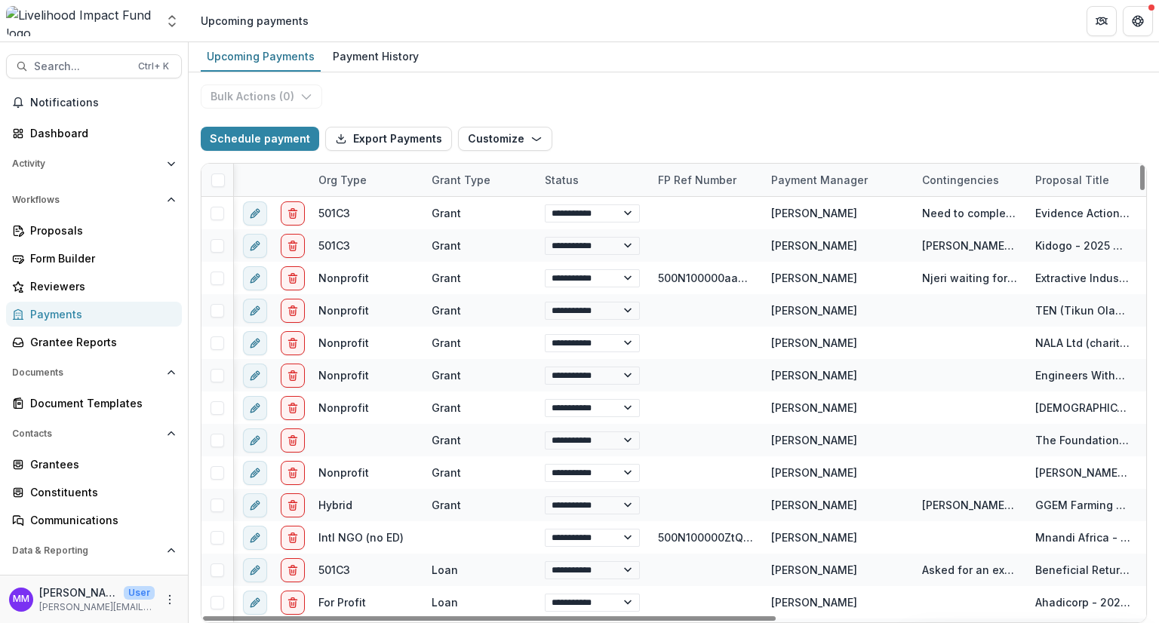 The width and height of the screenshot is (1159, 623). What do you see at coordinates (342, 602) in the screenshot?
I see `div: For Profit` at bounding box center [342, 602].